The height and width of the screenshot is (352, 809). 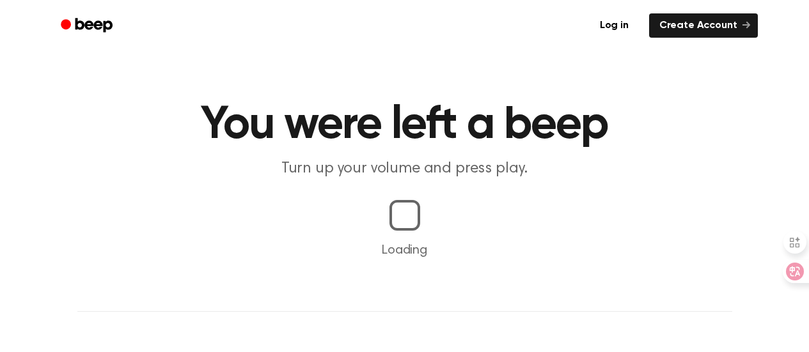 What do you see at coordinates (614, 26) in the screenshot?
I see `a: Log in` at bounding box center [614, 26].